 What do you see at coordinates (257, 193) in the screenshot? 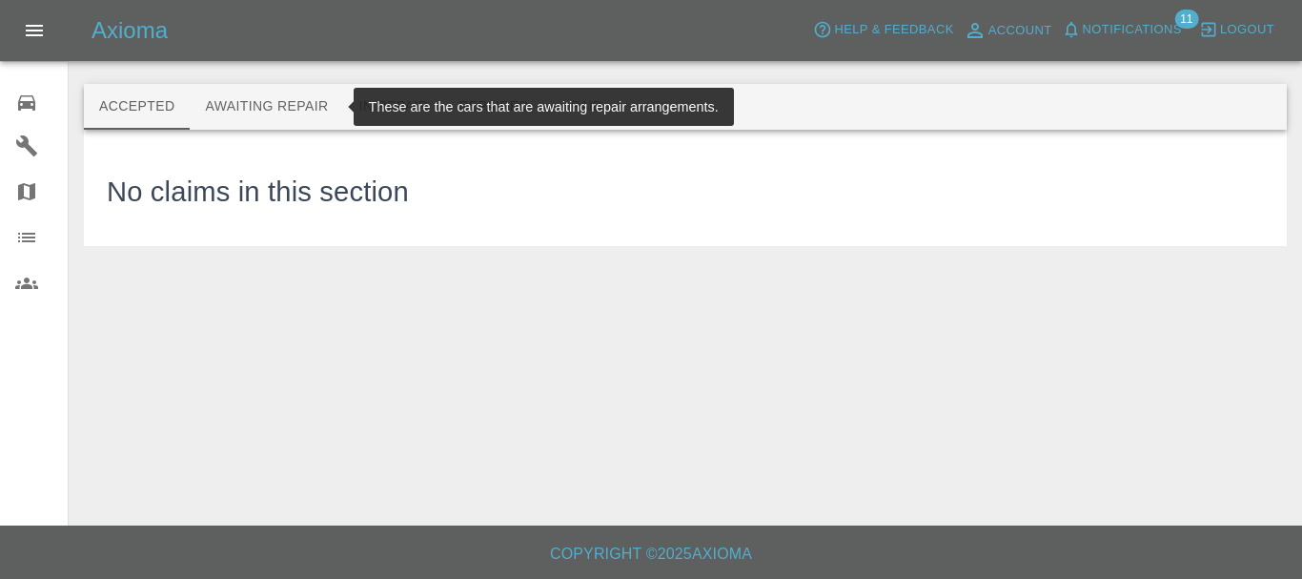
I see `h3: No claims in this section` at bounding box center [257, 193].